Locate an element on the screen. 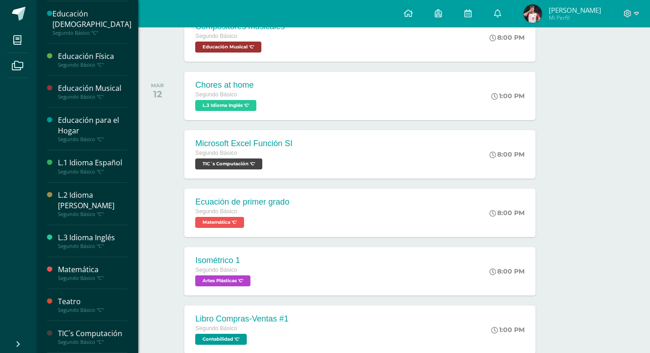  a: L.1 Idioma EspañolSegundo Básico "C" is located at coordinates (93, 166).